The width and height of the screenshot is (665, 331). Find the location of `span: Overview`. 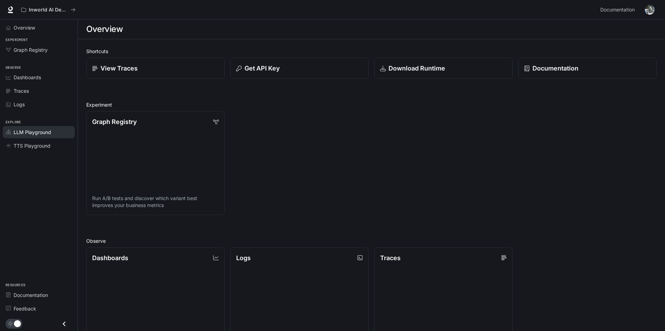

span: Overview is located at coordinates (24, 27).